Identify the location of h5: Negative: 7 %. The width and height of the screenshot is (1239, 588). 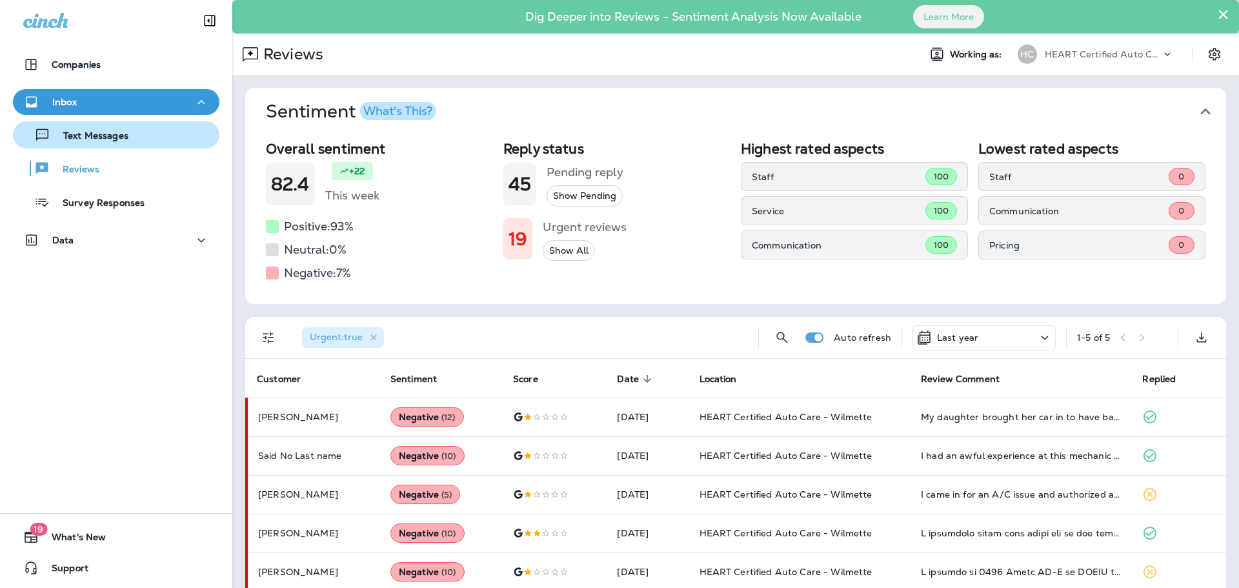
(318, 273).